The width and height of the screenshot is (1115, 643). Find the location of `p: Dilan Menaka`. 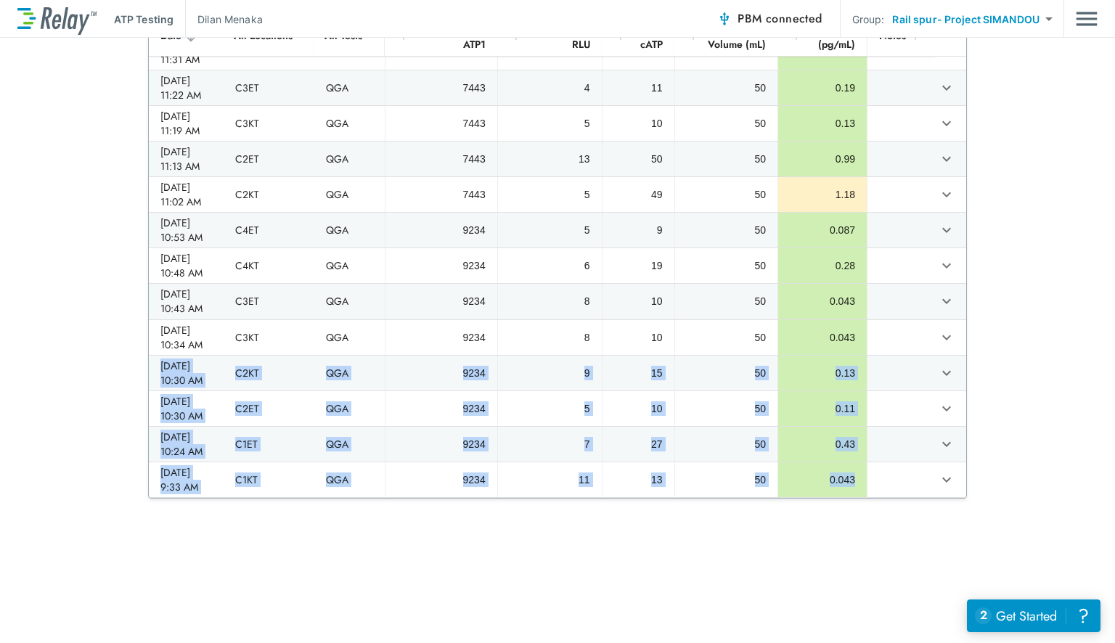

p: Dilan Menaka is located at coordinates (230, 19).